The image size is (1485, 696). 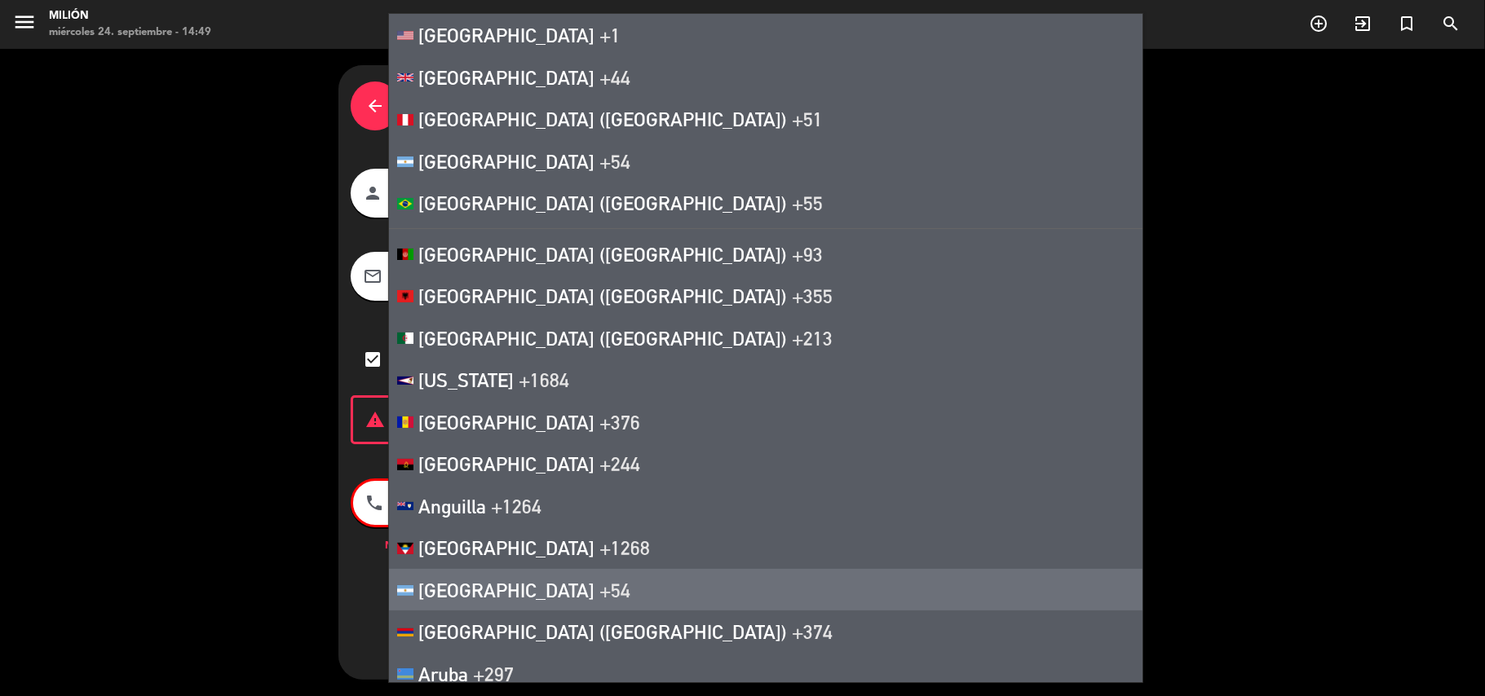 What do you see at coordinates (375, 106) in the screenshot?
I see `i: arrow_back` at bounding box center [375, 106].